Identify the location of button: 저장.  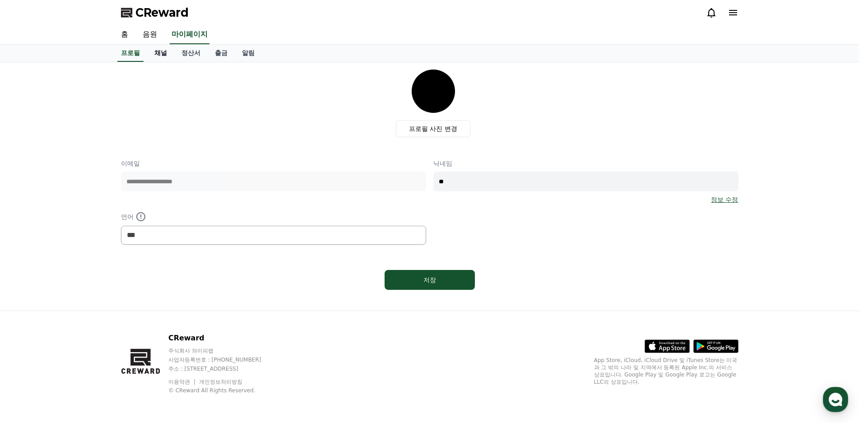
(430, 280).